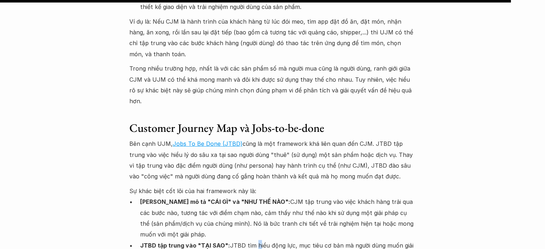 The height and width of the screenshot is (249, 545). What do you see at coordinates (185, 245) in the screenshot?
I see `strong: JTBD tập trung vào "TẠI SAO":` at bounding box center [185, 245].